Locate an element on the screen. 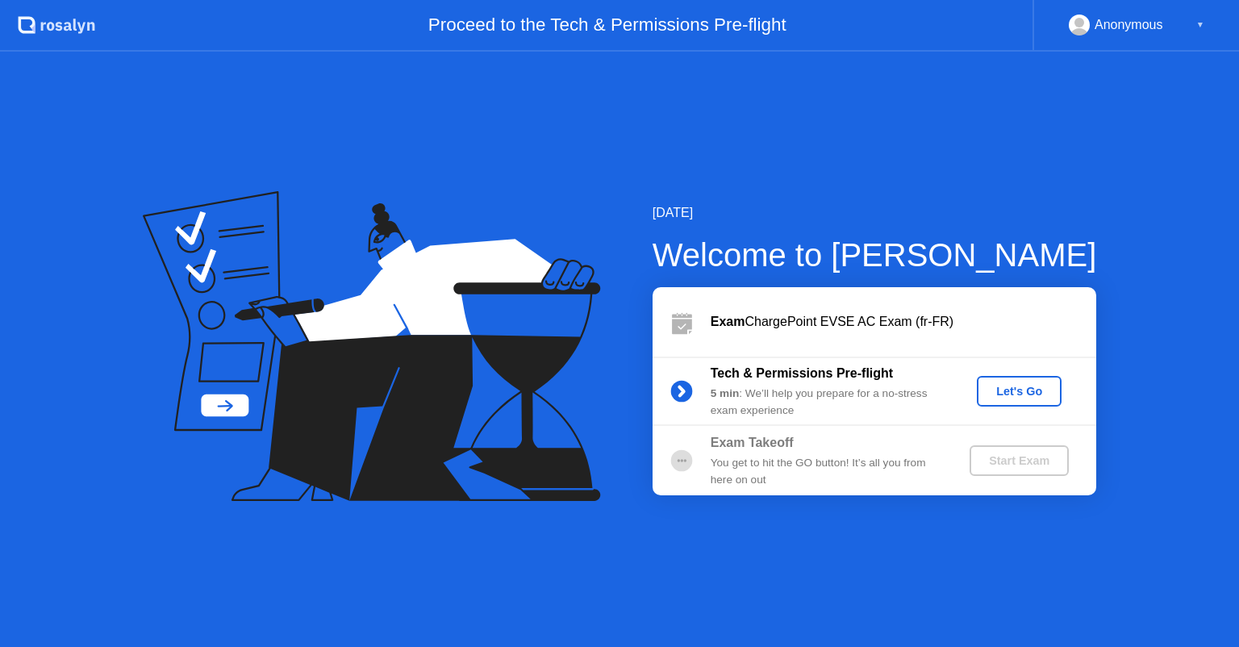  div: Anonymous is located at coordinates (1129, 25).